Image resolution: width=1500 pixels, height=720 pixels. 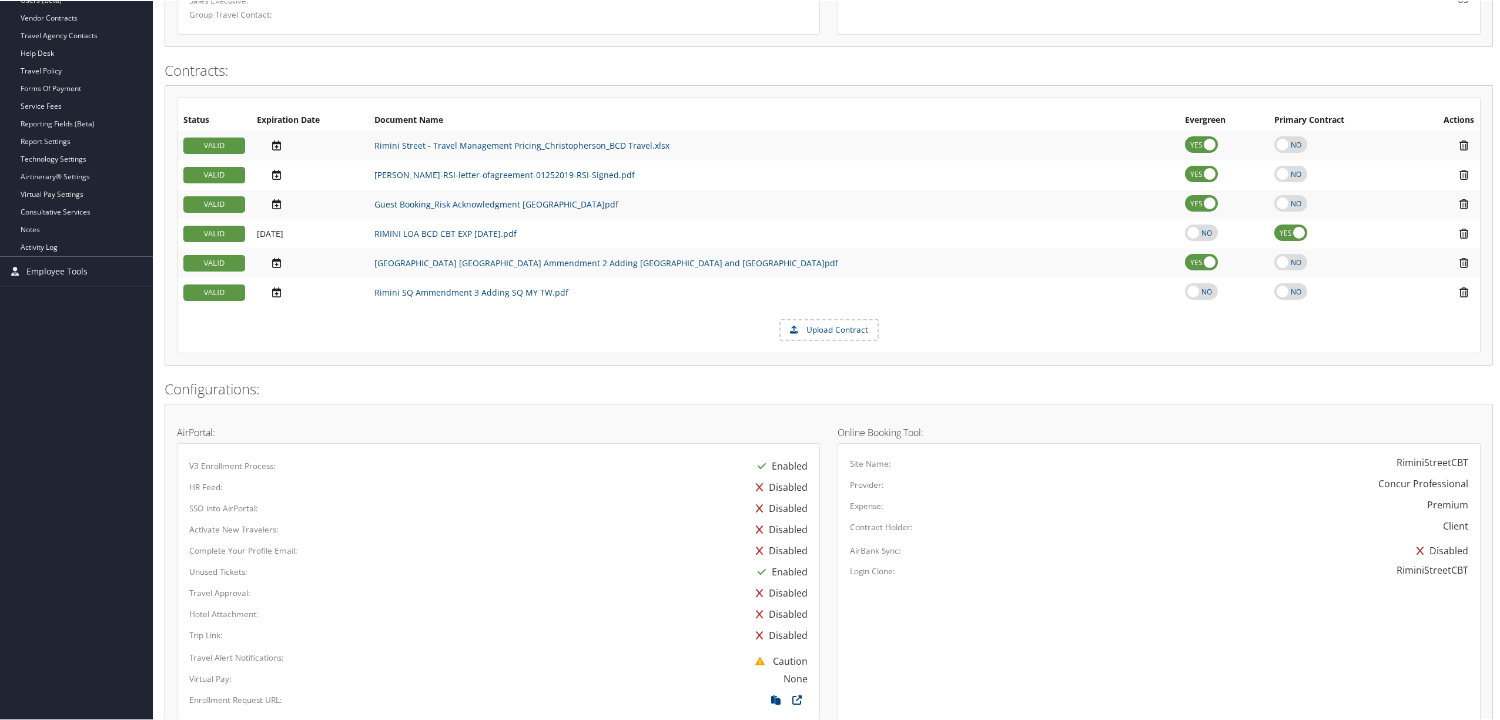 What do you see at coordinates (1338, 119) in the screenshot?
I see `th: Primary Contract` at bounding box center [1338, 119].